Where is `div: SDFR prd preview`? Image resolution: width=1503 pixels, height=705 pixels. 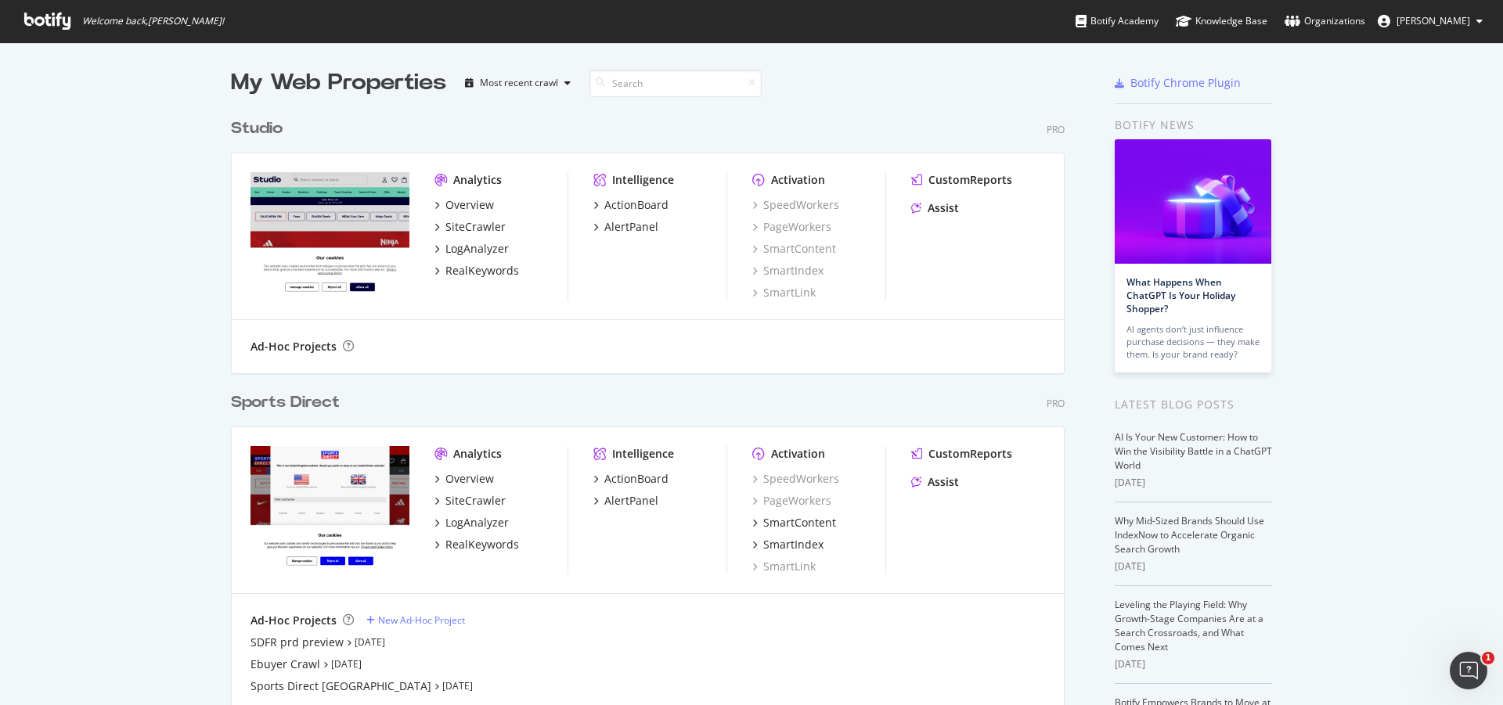
div: SDFR prd preview is located at coordinates (297, 643).